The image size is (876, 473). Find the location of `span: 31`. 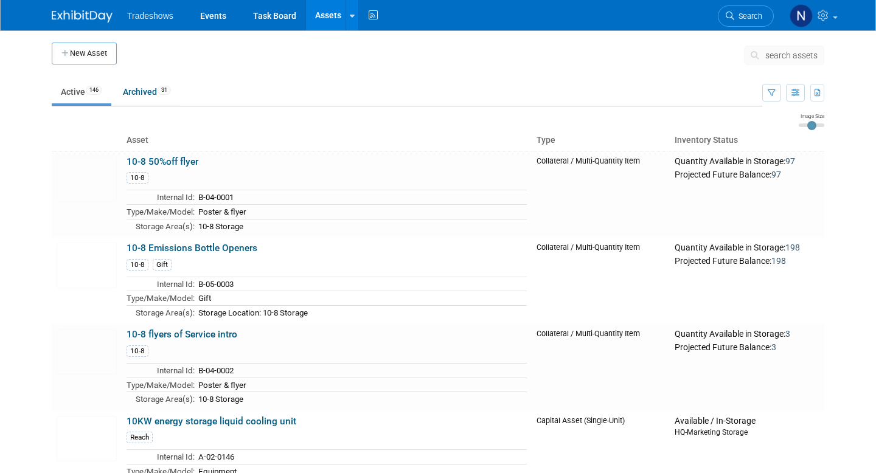

span: 31 is located at coordinates (164, 90).